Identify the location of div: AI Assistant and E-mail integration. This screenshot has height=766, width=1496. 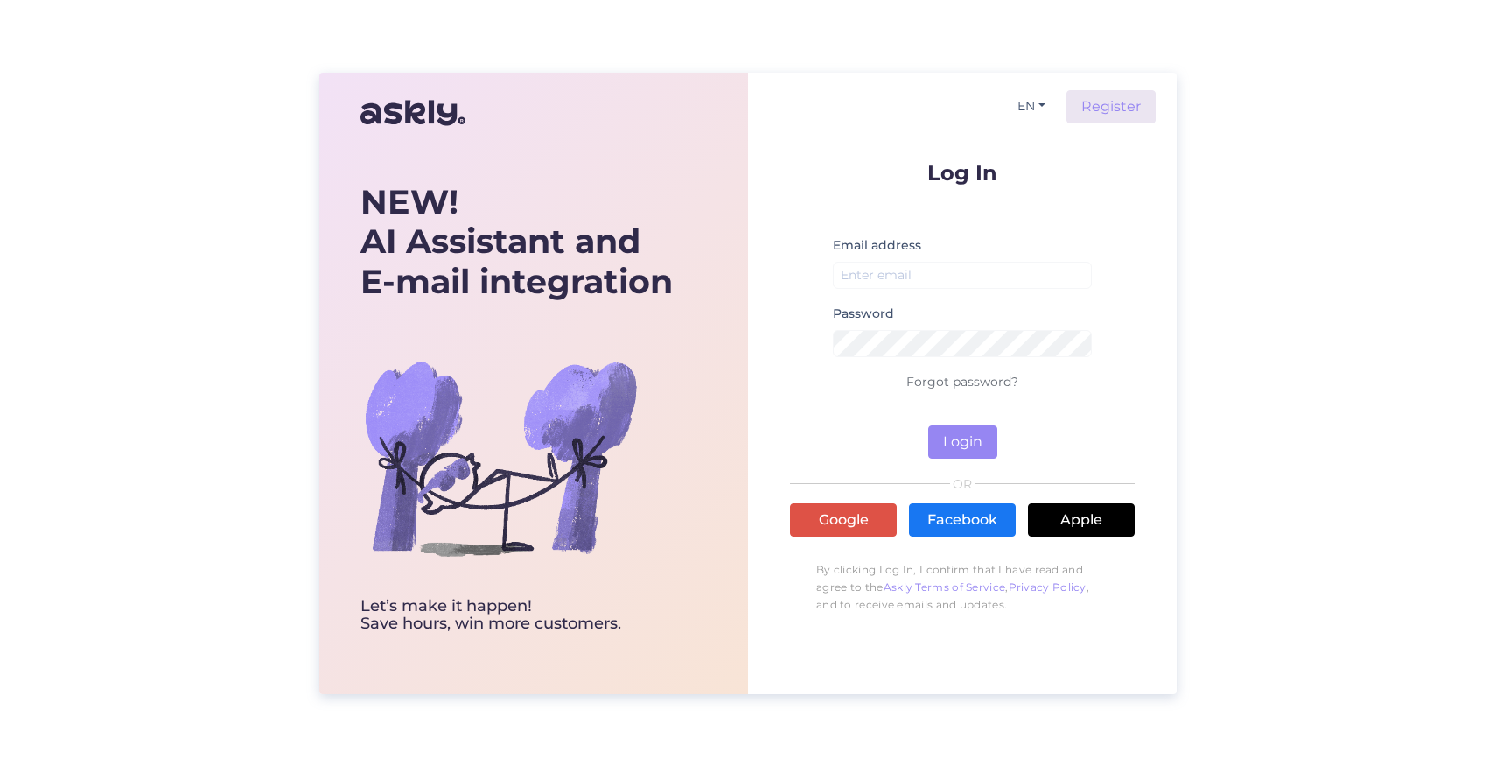
(516, 241).